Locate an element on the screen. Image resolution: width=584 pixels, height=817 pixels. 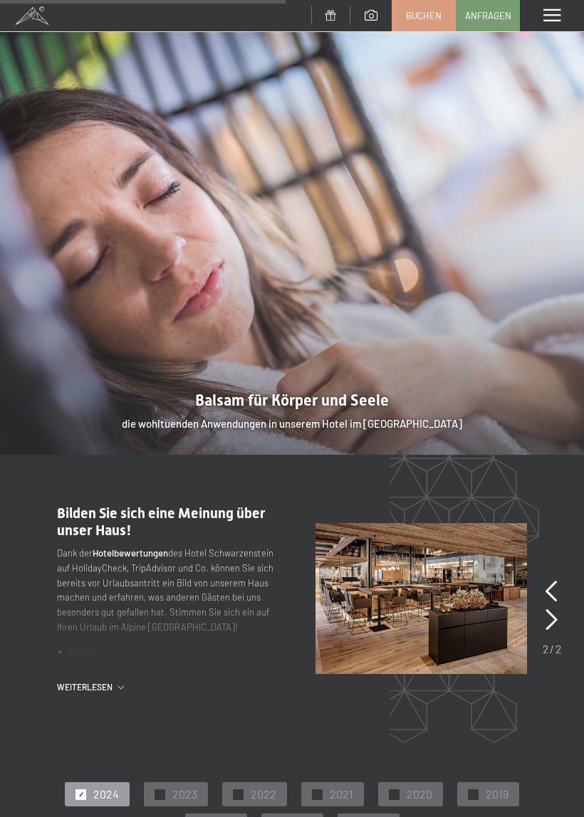
span: Buchen is located at coordinates (424, 16).